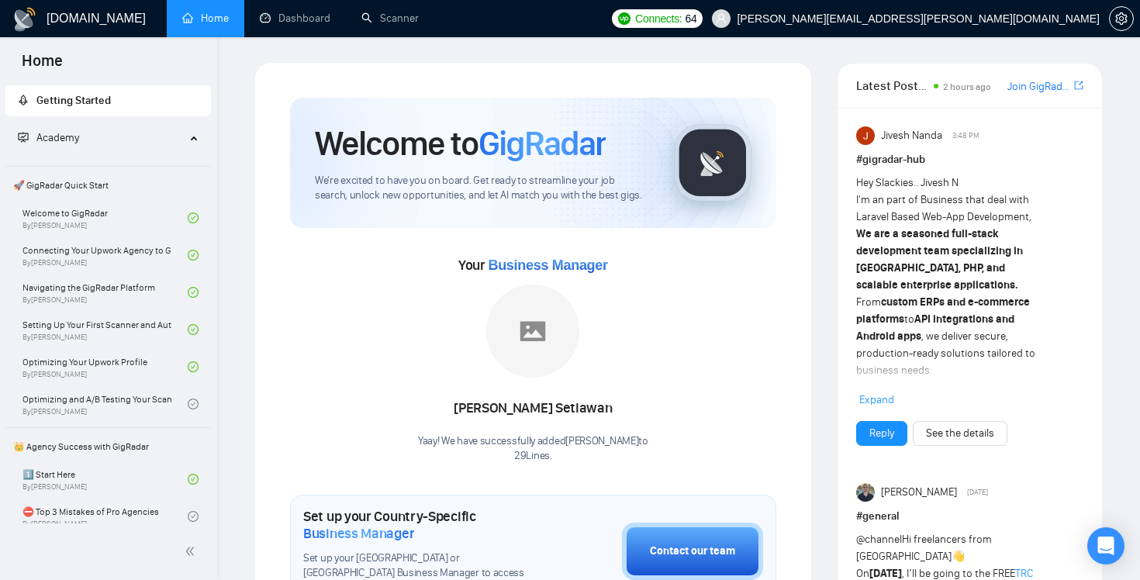 Image resolution: width=1140 pixels, height=580 pixels. Describe the element at coordinates (108, 447) in the screenshot. I see `span: 👑 Agency Success with GigRadar` at that location.